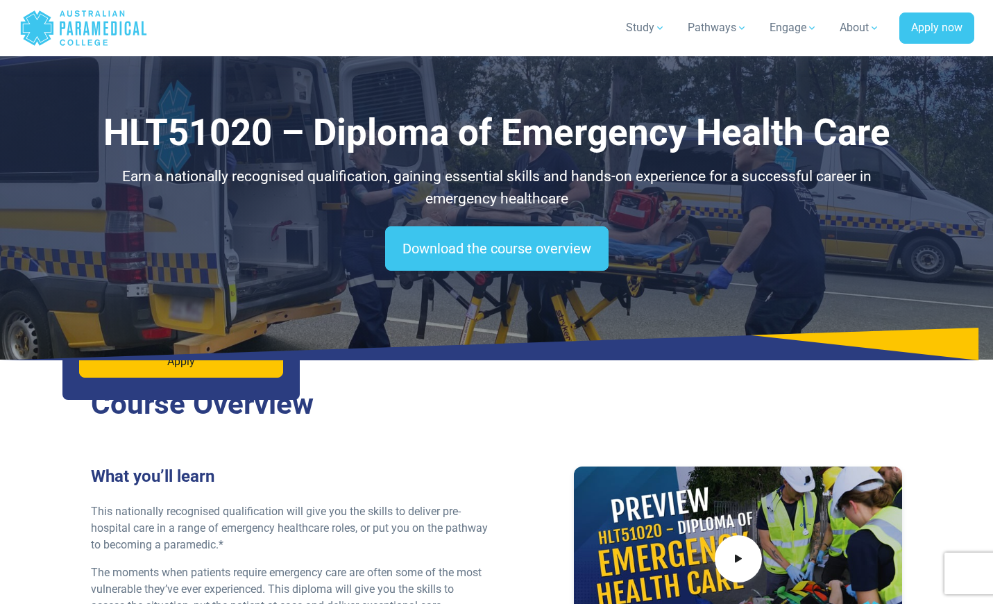  Describe the element at coordinates (497, 404) in the screenshot. I see `h2: Course Overview` at that location.